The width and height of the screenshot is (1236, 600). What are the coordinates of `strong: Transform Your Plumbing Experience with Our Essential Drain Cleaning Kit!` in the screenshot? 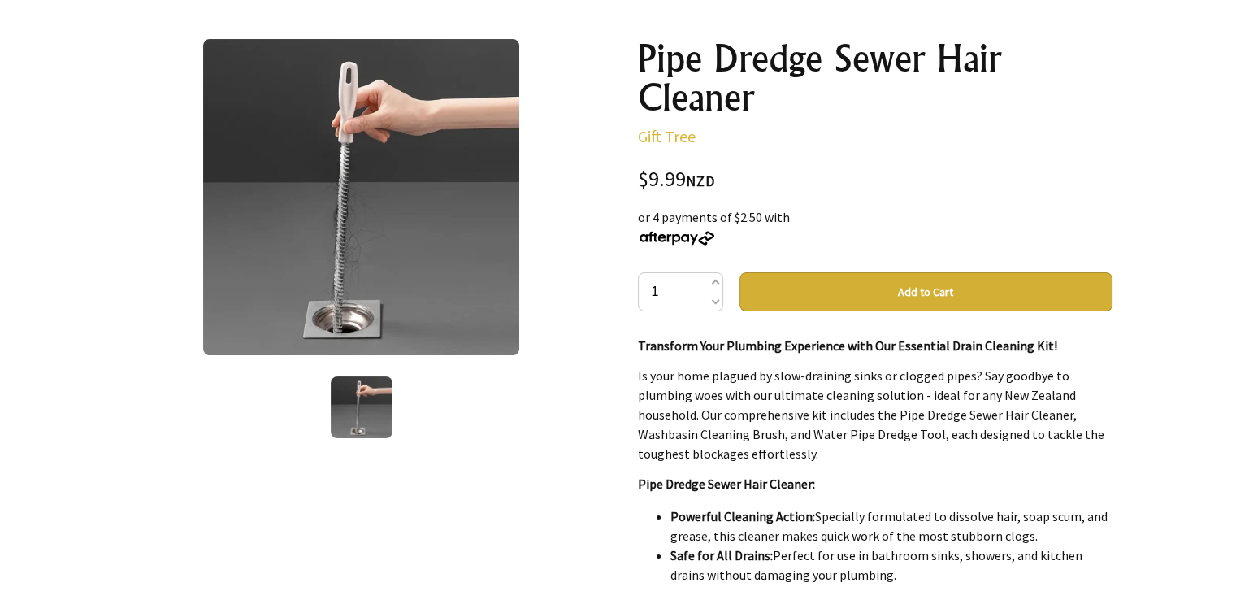 It's located at (848, 345).